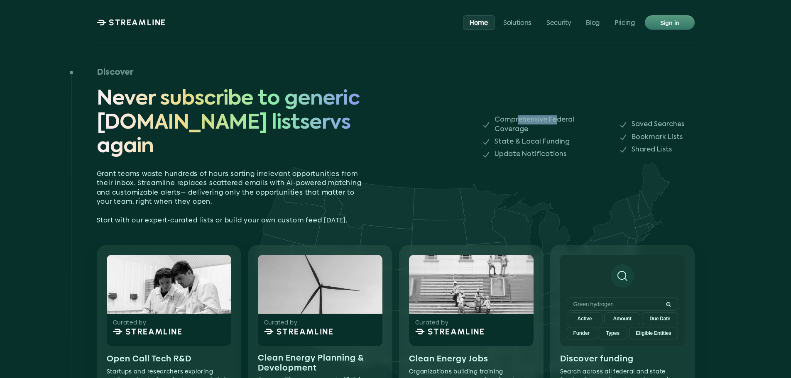 The width and height of the screenshot is (791, 378). What do you see at coordinates (471, 359) in the screenshot?
I see `p: Clean Energy Jobs` at bounding box center [471, 359].